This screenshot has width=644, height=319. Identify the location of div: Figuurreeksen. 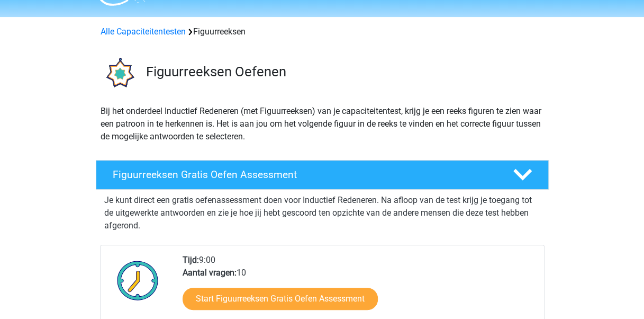
(322, 32).